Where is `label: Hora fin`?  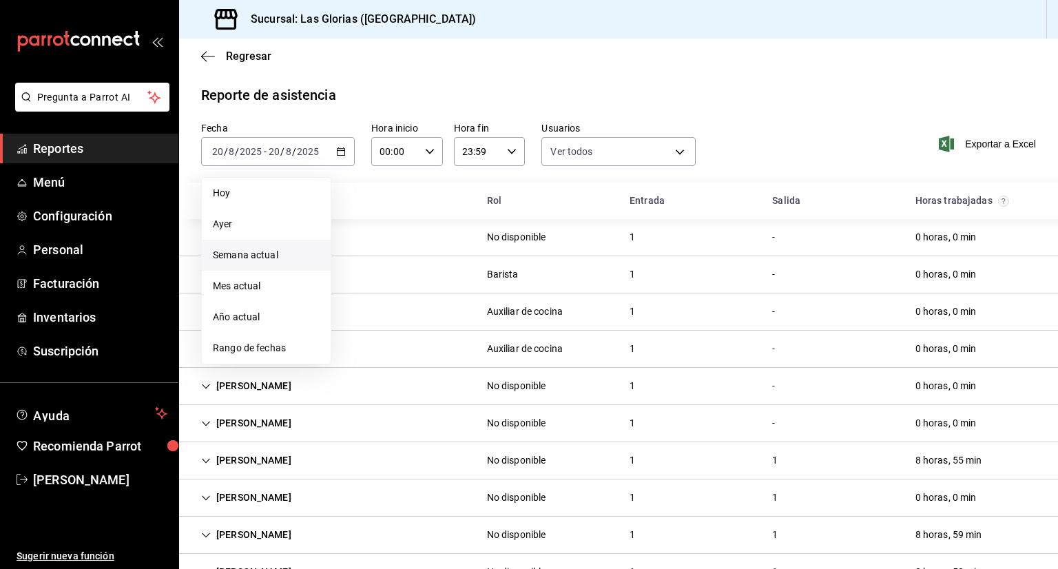 label: Hora fin is located at coordinates (490, 128).